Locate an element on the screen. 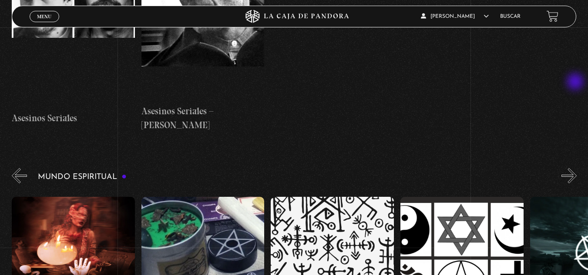  span: Cerrar is located at coordinates (44, 24).